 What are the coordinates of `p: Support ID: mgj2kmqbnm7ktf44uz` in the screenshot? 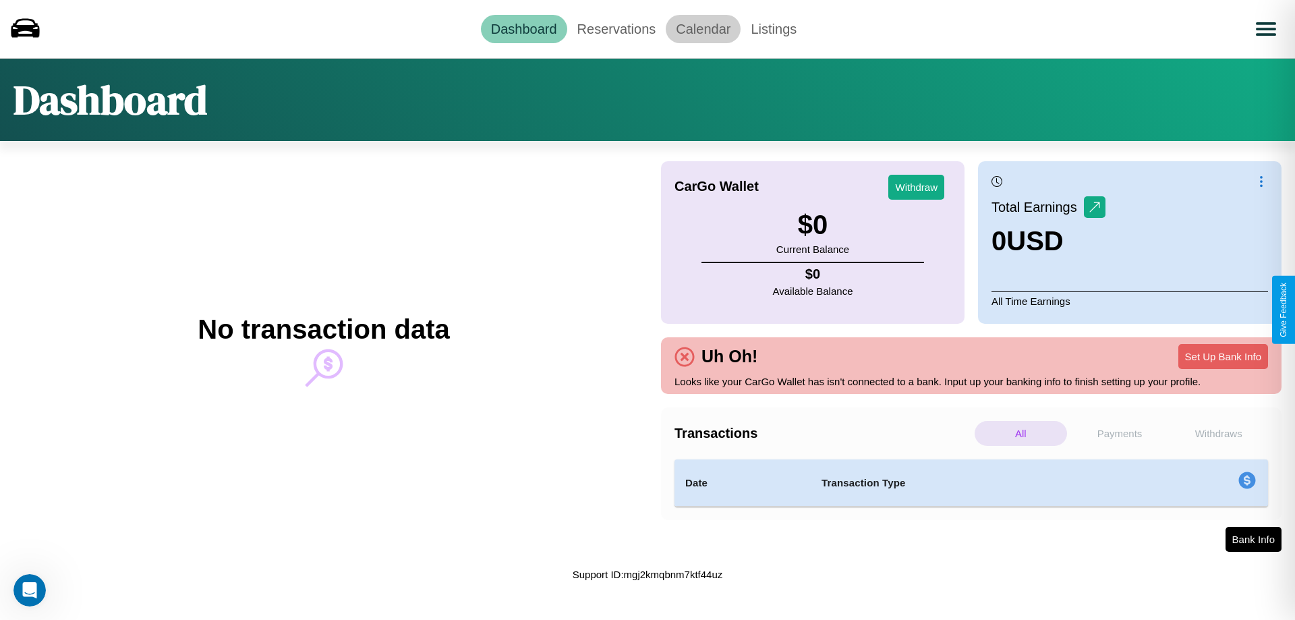 It's located at (648, 574).